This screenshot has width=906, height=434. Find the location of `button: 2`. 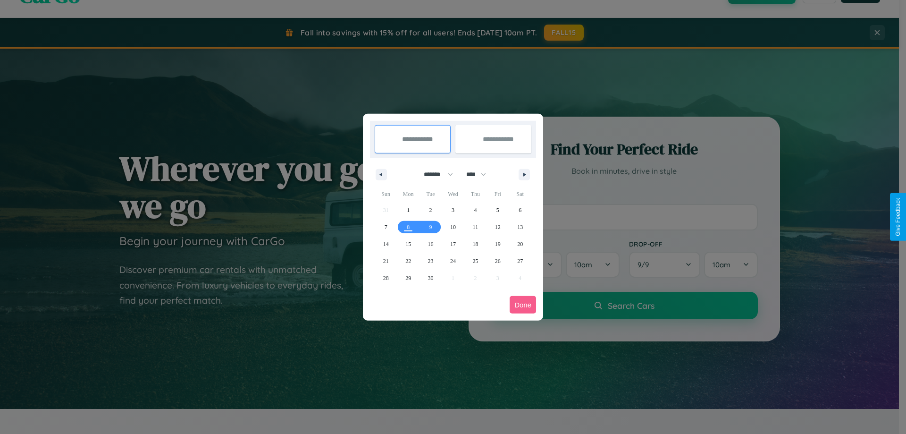

button: 2 is located at coordinates (431, 210).